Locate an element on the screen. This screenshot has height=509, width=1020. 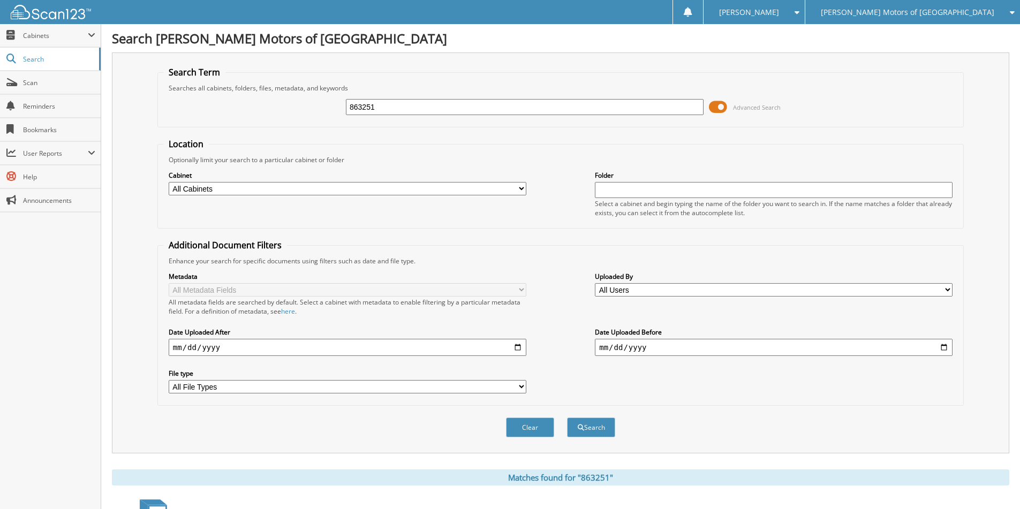
button: Search is located at coordinates (591, 427).